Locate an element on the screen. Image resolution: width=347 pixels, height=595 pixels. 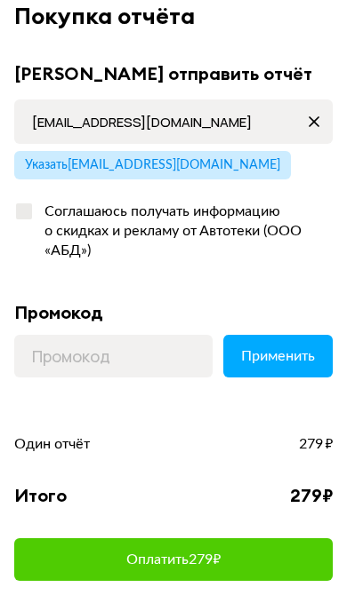
div: Итого is located at coordinates (40, 496).